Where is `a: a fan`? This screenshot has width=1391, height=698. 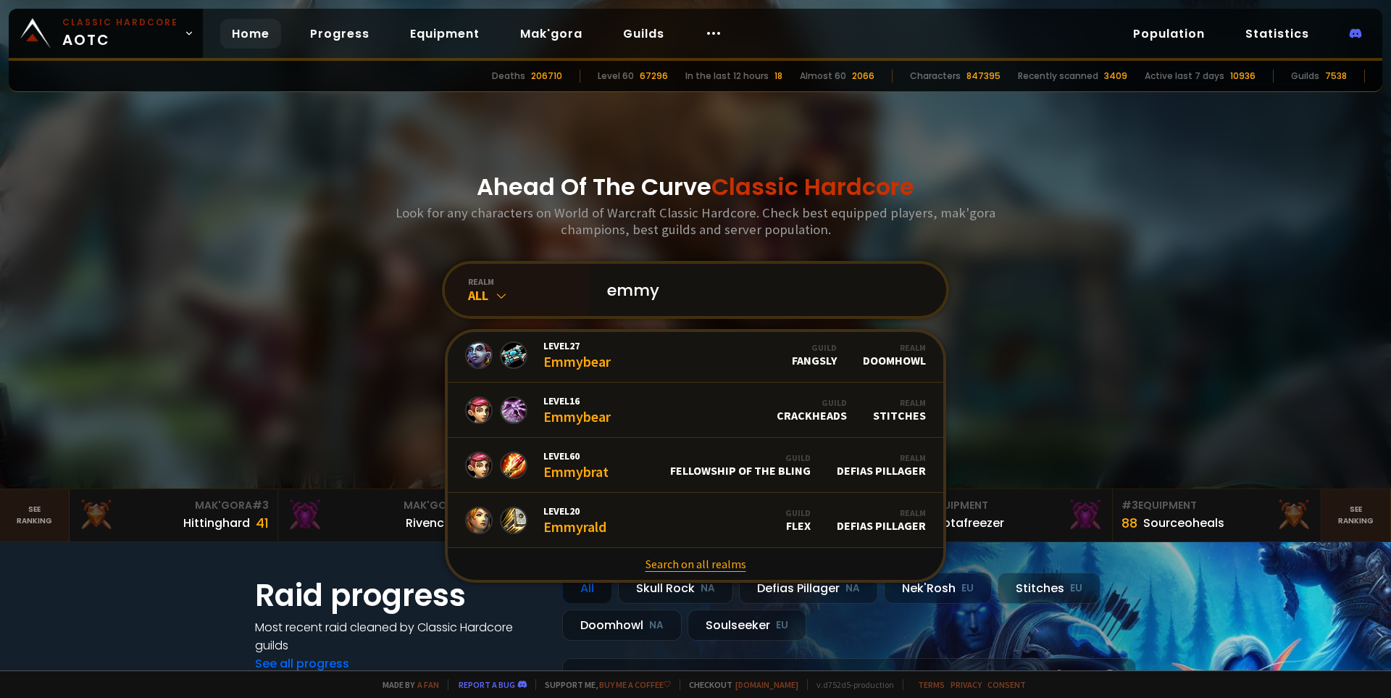
a: a fan is located at coordinates (428, 684).